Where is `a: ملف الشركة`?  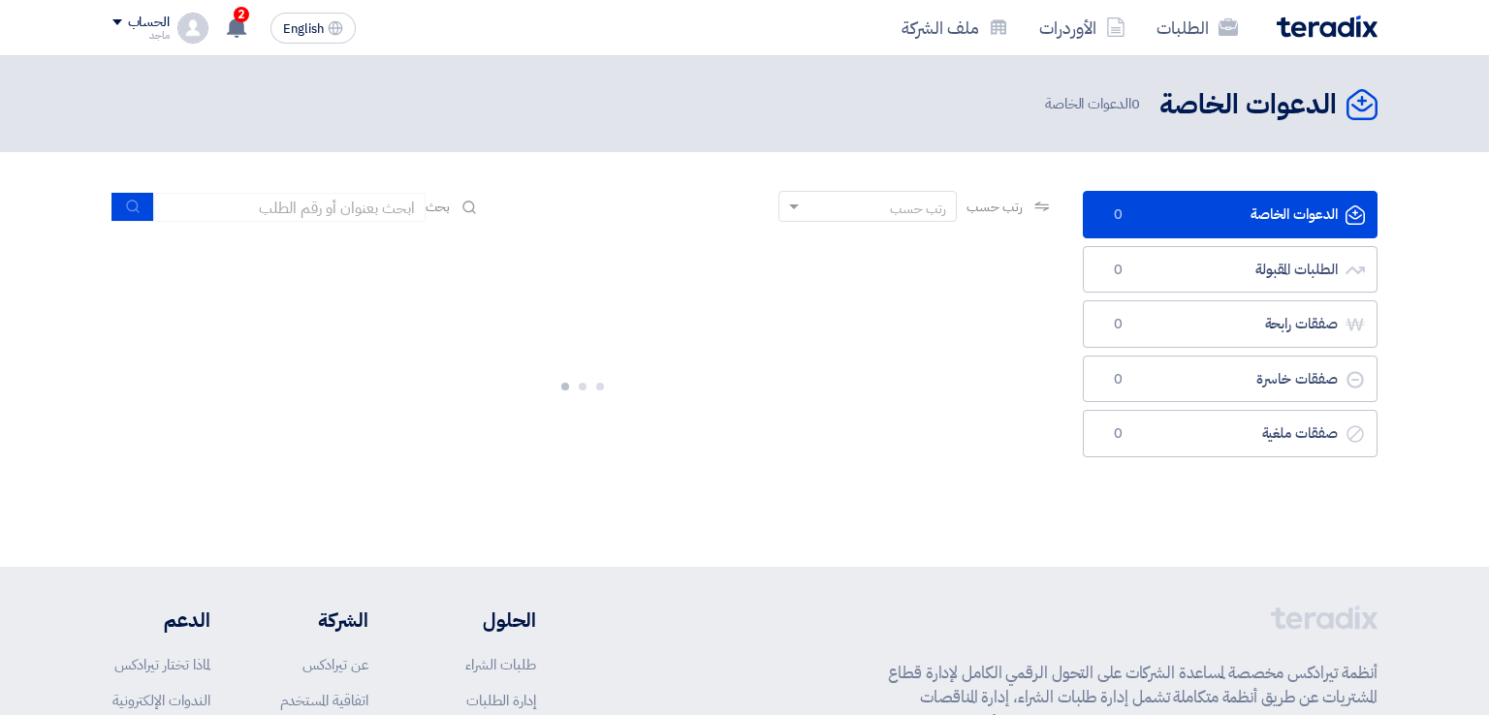
a: ملف الشركة is located at coordinates (955, 27).